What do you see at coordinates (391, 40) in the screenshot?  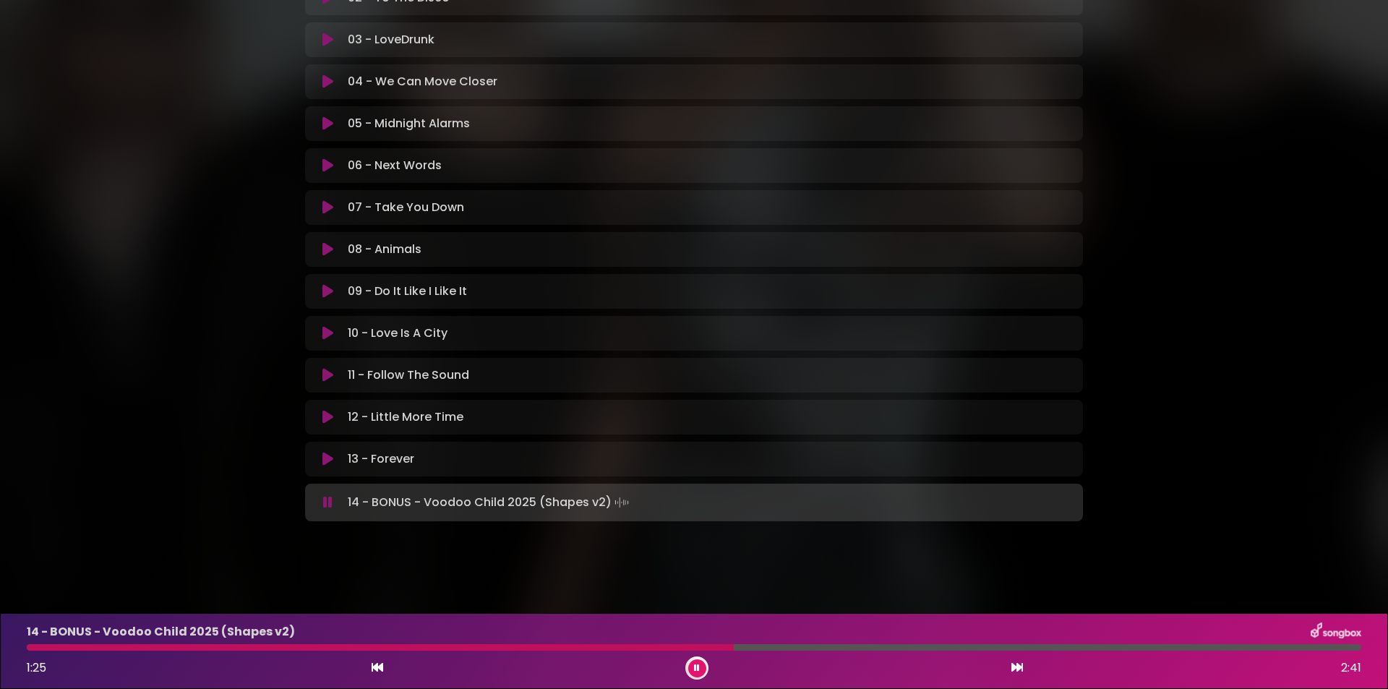 I see `p: 03 - LoveDrunk` at bounding box center [391, 40].